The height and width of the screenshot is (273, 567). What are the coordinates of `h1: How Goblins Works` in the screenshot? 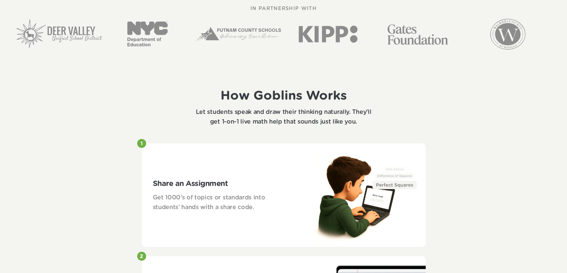 It's located at (284, 96).